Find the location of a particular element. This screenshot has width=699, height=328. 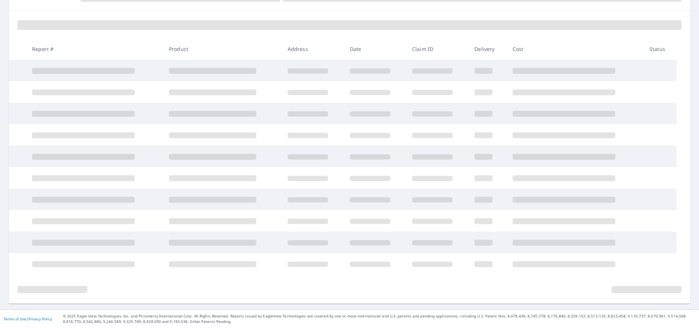

a: Privacy Policy is located at coordinates (40, 319).